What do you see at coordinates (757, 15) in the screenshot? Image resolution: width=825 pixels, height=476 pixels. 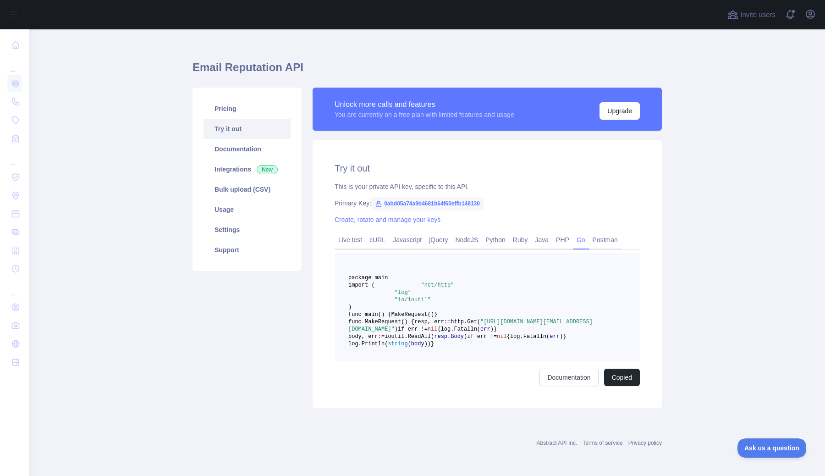 I see `span: Invite users` at bounding box center [757, 15].